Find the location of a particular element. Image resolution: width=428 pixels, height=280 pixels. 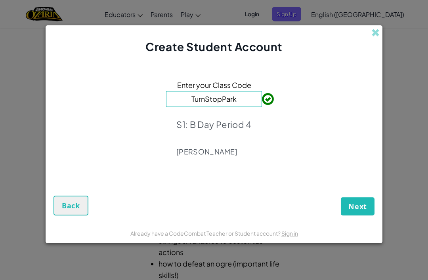

button: Next is located at coordinates (358, 207).